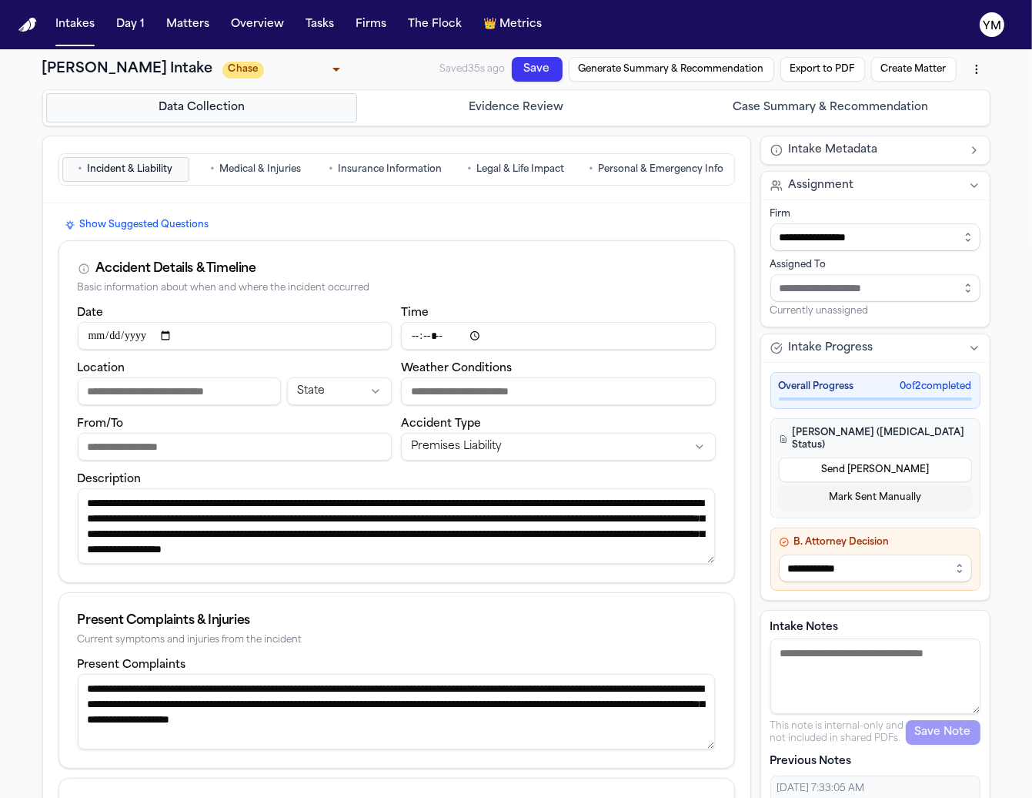 The width and height of the screenshot is (1032, 798). Describe the element at coordinates (390, 169) in the screenshot. I see `span: Insurance Information` at that location.